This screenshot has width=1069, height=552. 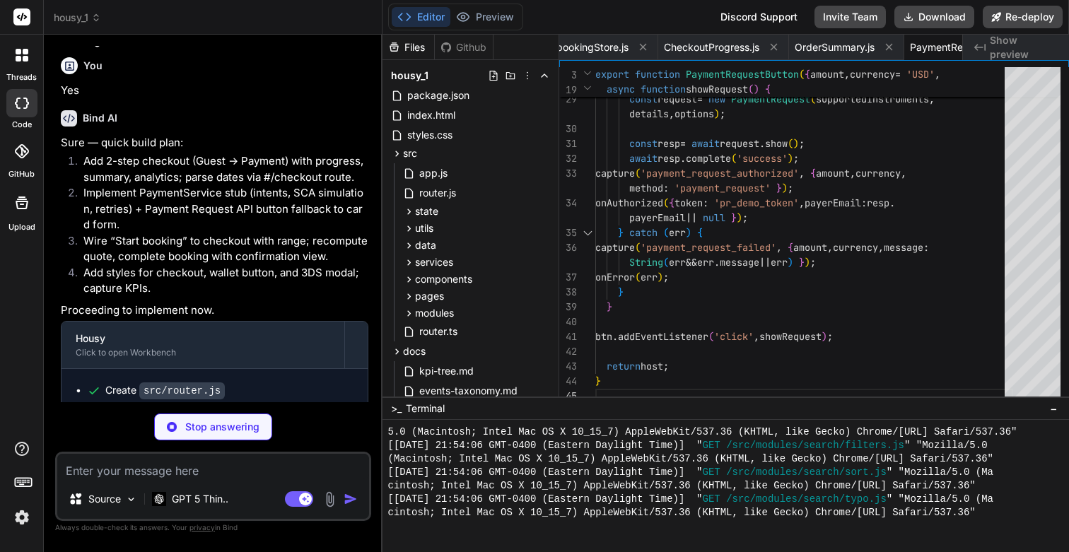 I want to click on span: state, so click(x=426, y=211).